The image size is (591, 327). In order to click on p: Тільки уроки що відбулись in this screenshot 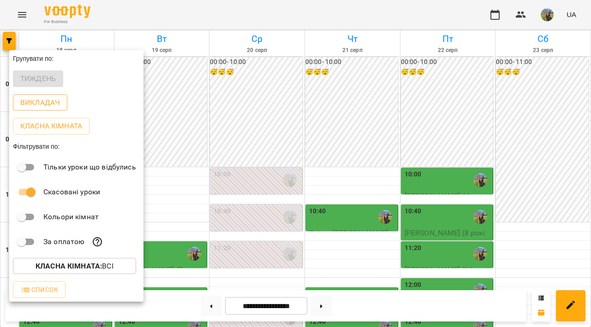, I will do `click(89, 167)`.